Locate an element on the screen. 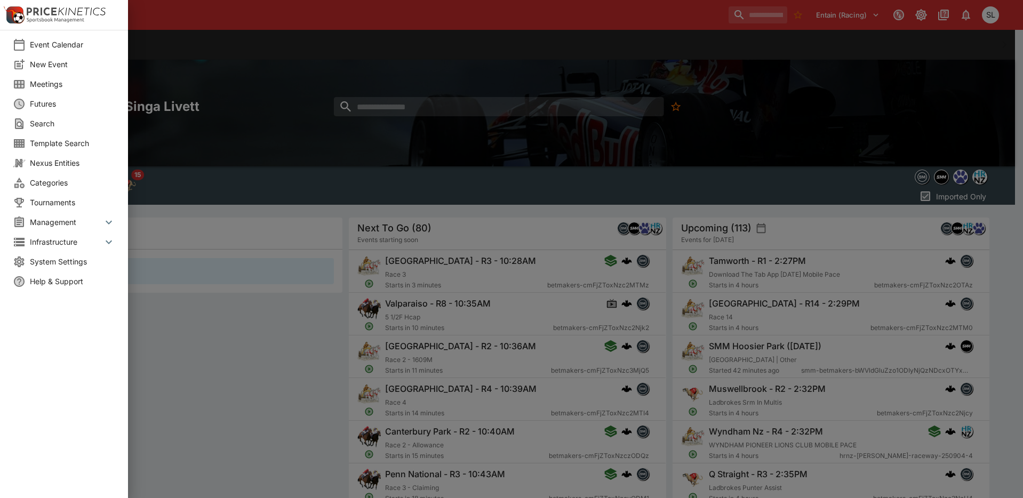  span: System Settings is located at coordinates (73, 261).